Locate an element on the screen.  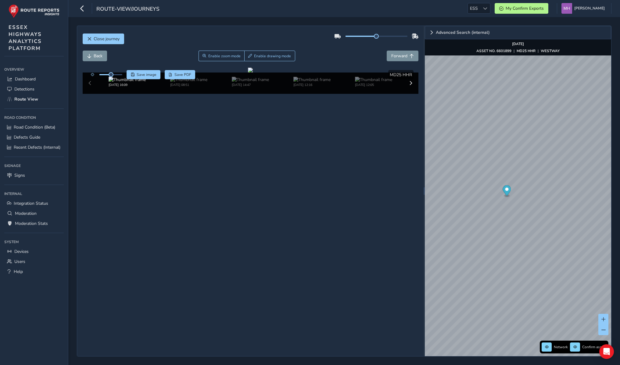
img: rr logo is located at coordinates (34, 11).